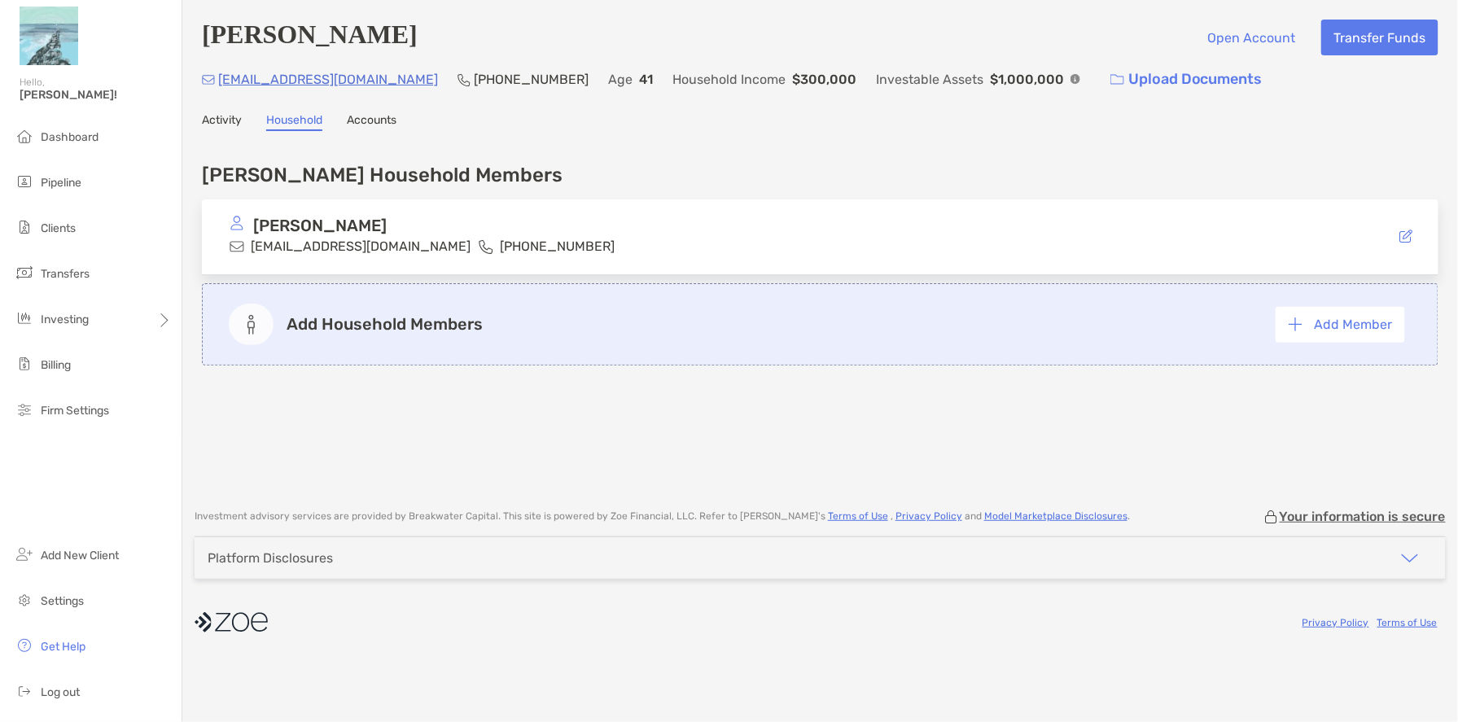 This screenshot has height=722, width=1458. Describe the element at coordinates (1186, 79) in the screenshot. I see `a: Upload Documents` at that location.